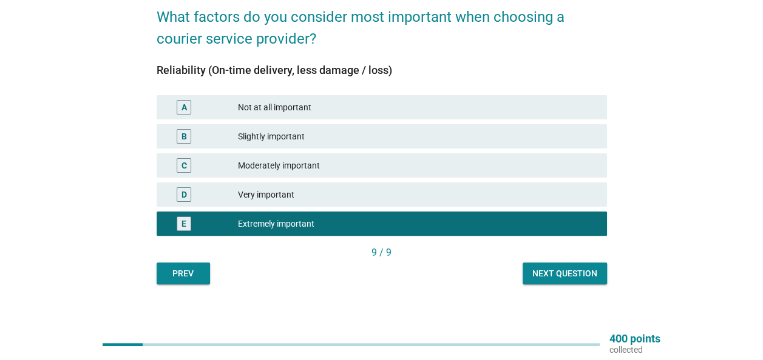  I want to click on div: B, so click(184, 137).